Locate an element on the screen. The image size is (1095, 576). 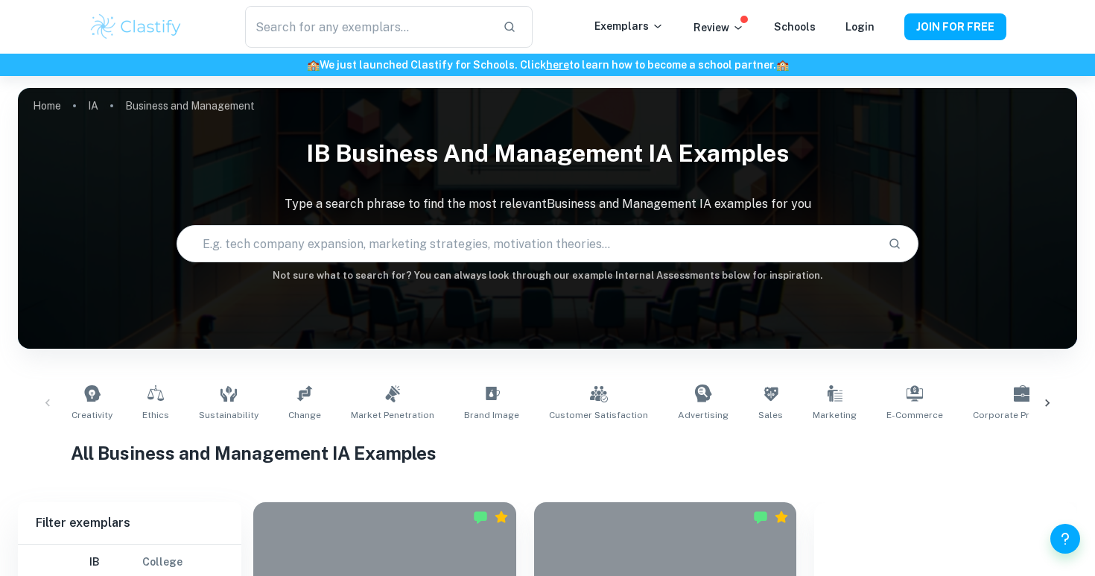
span: Customer Satisfaction is located at coordinates (598, 415).